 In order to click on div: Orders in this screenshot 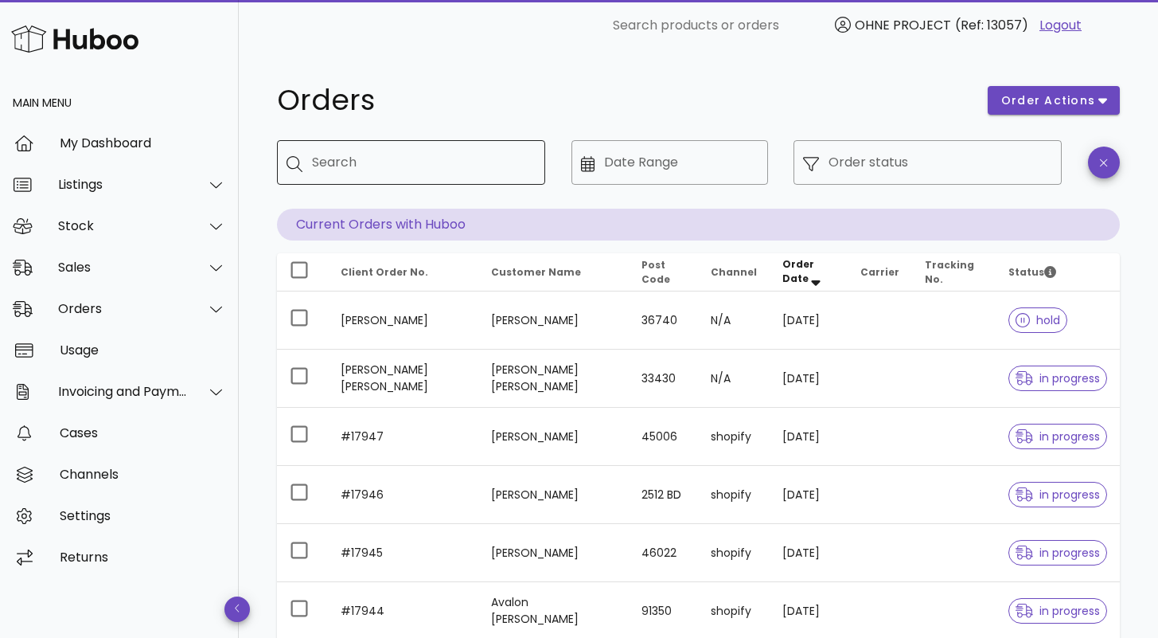, I will do `click(123, 308)`.